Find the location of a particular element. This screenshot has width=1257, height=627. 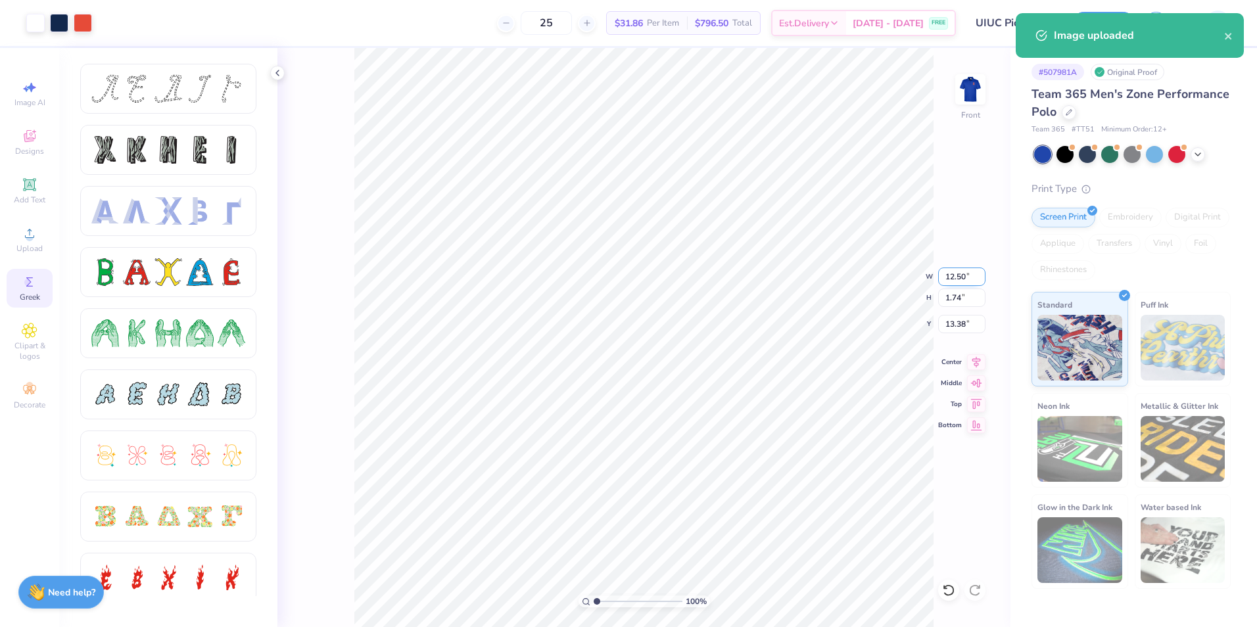

span: Bottom is located at coordinates (950, 425).